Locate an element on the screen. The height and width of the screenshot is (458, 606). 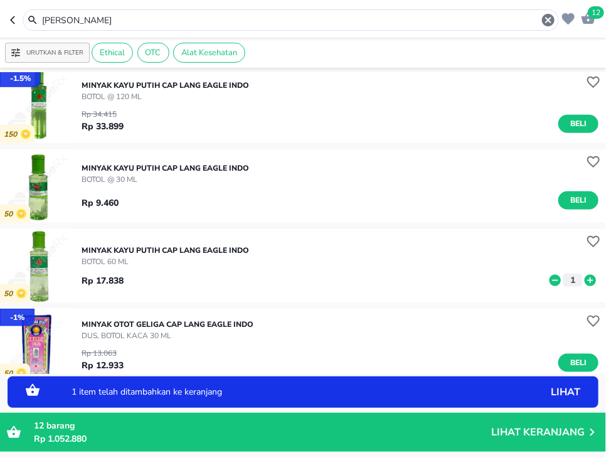
p: Urutkan & Filter is located at coordinates (55, 53).